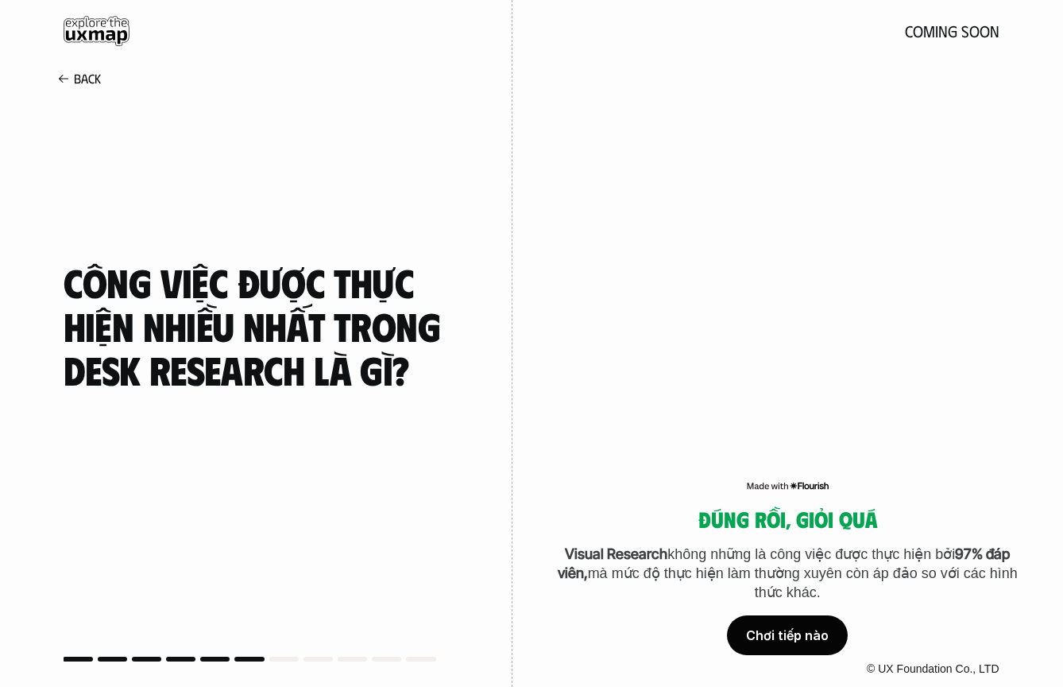  What do you see at coordinates (785, 563) in the screenshot?
I see `strong: 97% đáp viên,` at bounding box center [785, 563].